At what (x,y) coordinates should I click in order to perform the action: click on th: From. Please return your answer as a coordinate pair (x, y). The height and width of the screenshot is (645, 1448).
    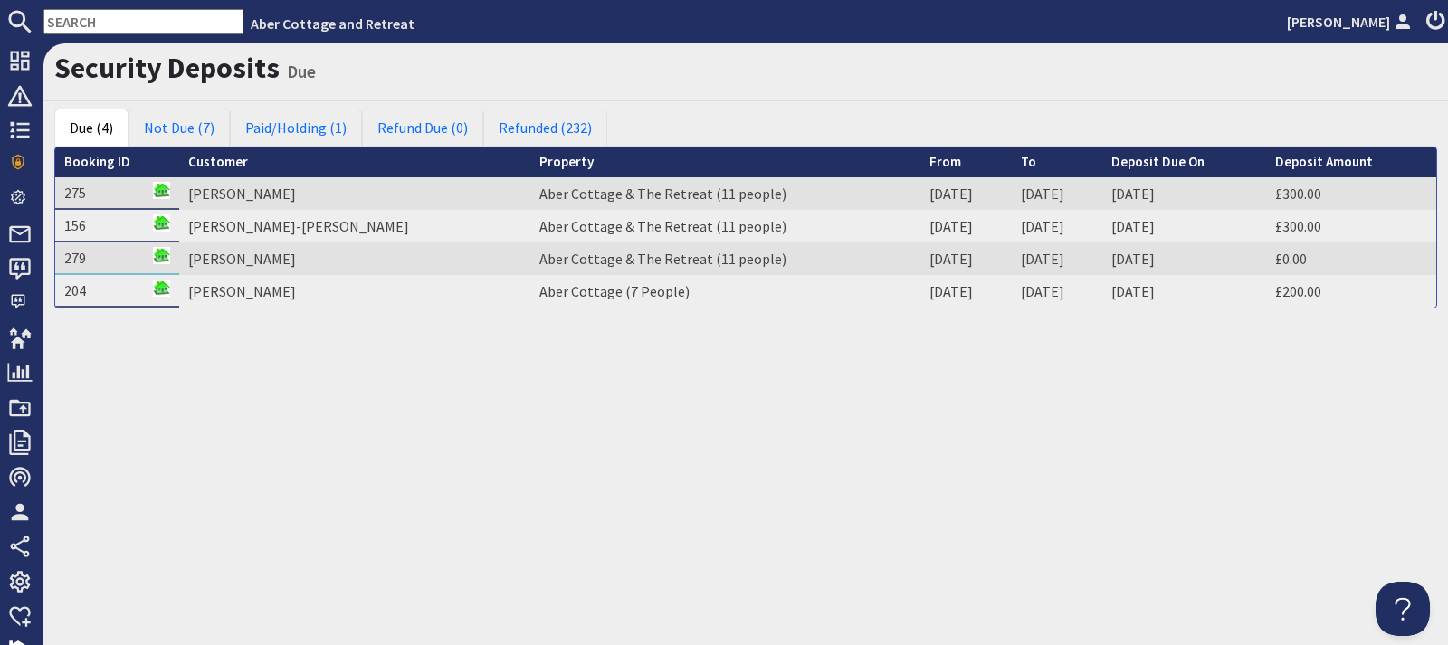
    Looking at the image, I should click on (966, 162).